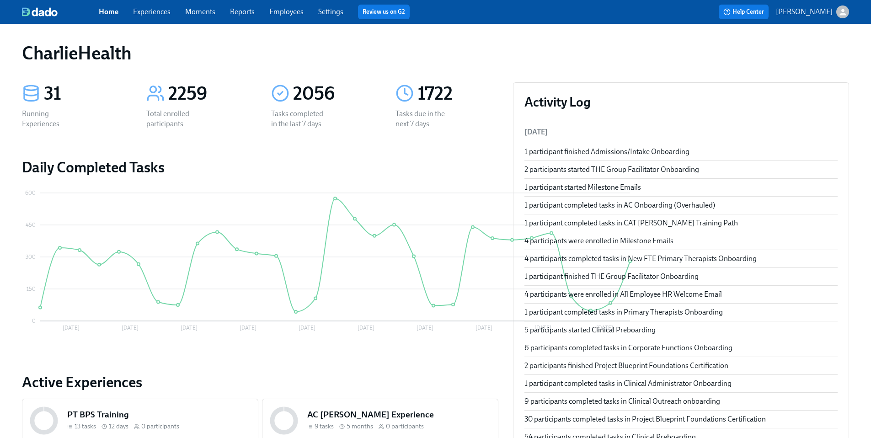 This screenshot has width=871, height=438. I want to click on div: Tasks due in the next 7 days, so click(425, 119).